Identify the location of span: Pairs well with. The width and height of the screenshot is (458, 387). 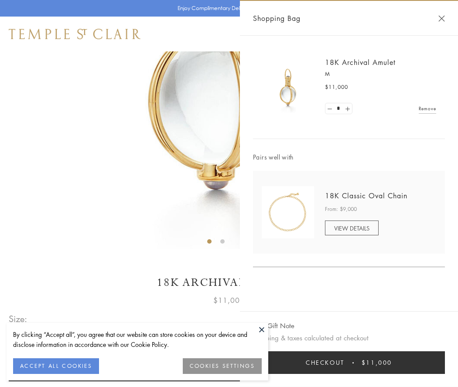
(349, 157).